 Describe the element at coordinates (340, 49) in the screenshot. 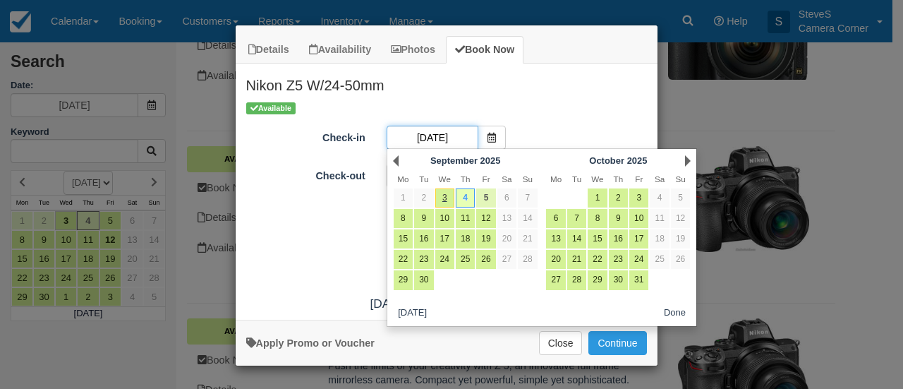

I see `a: Availability` at that location.